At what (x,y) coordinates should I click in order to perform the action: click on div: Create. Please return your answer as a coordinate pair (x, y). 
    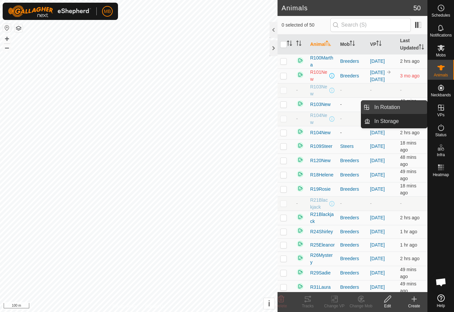
    Looking at the image, I should click on (415, 306).